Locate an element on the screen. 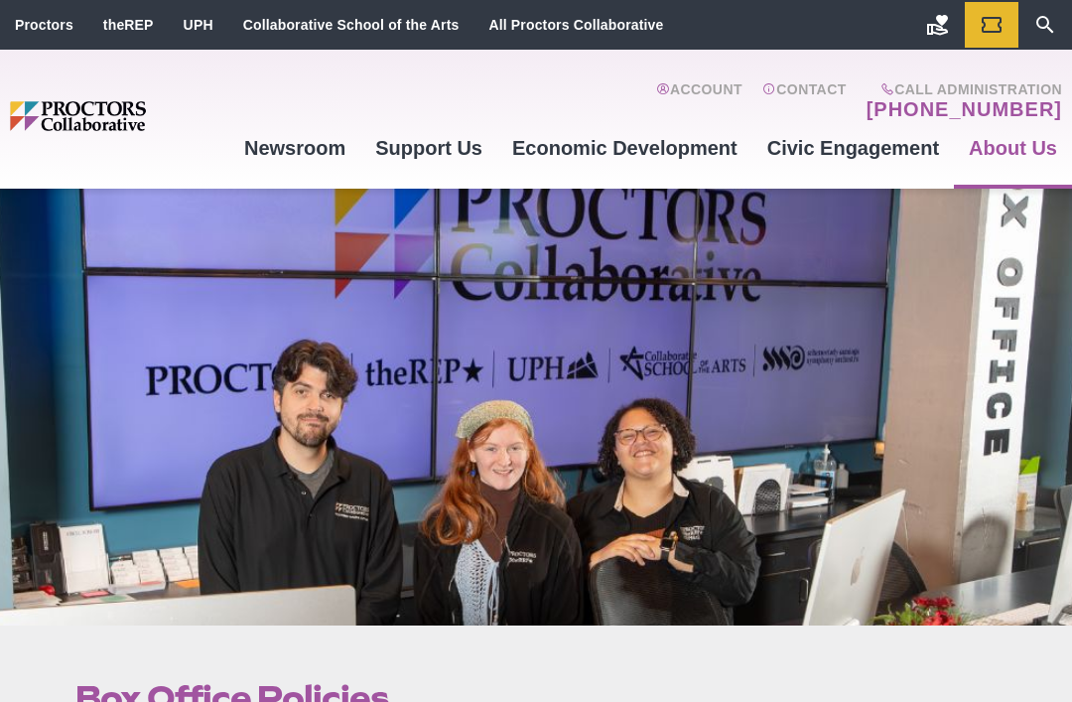  a: UPH is located at coordinates (198, 25).